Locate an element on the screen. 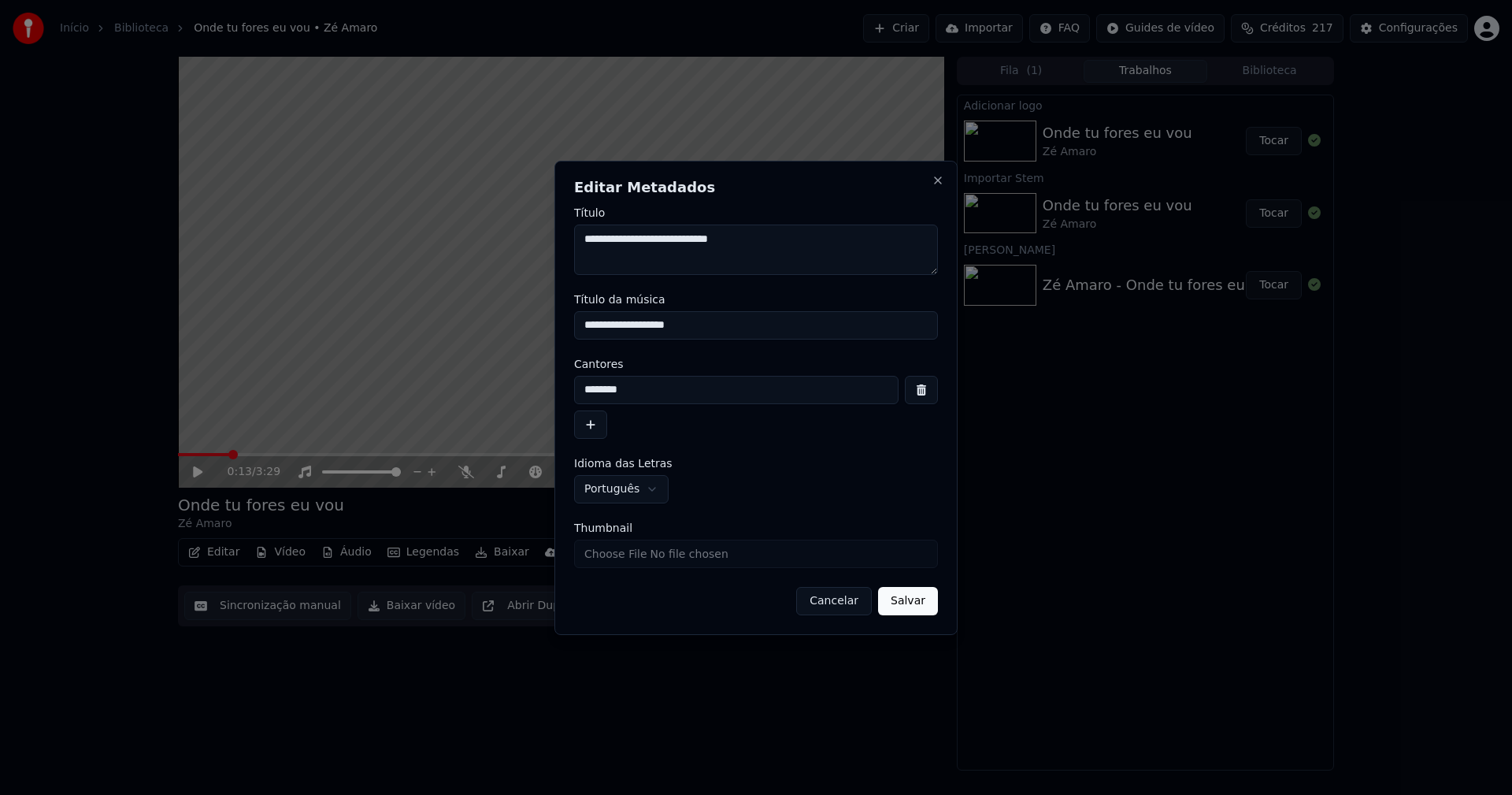  button: Cancelar is located at coordinates (834, 601).